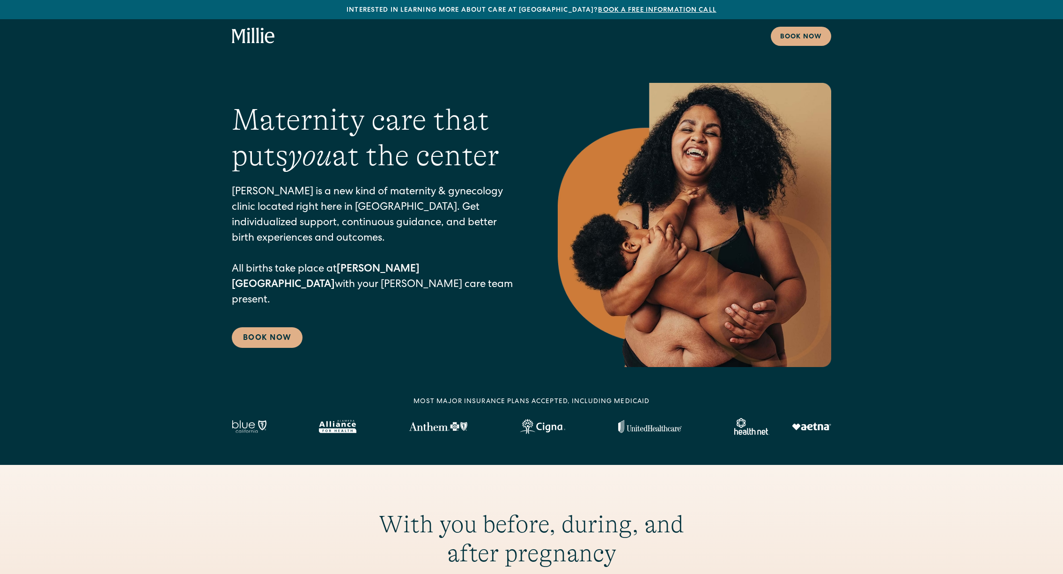 The image size is (1063, 574). I want to click on img: Smiling mother with her baby in arms, celebrating body positivity and the nurturing bond of postp..., so click(695, 225).